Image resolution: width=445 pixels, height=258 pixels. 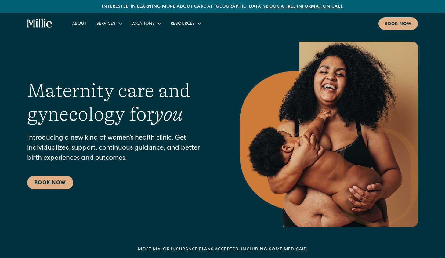 I want to click on a: Book Now, so click(x=50, y=182).